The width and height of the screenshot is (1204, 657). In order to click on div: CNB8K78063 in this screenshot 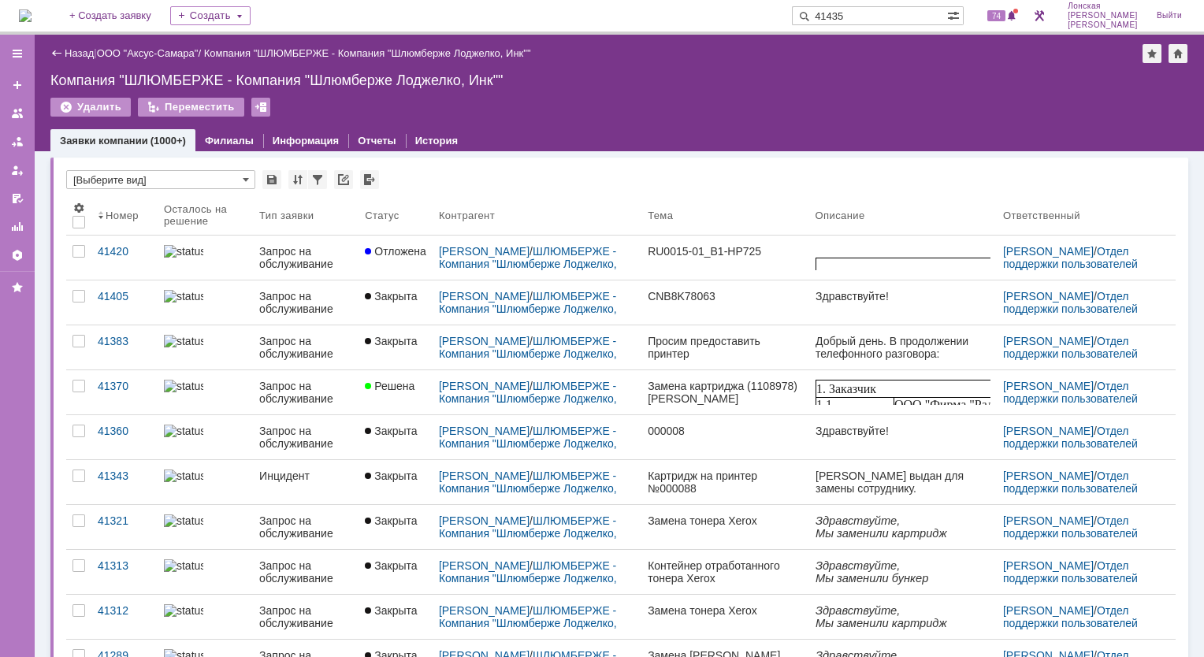, I will do `click(725, 296)`.